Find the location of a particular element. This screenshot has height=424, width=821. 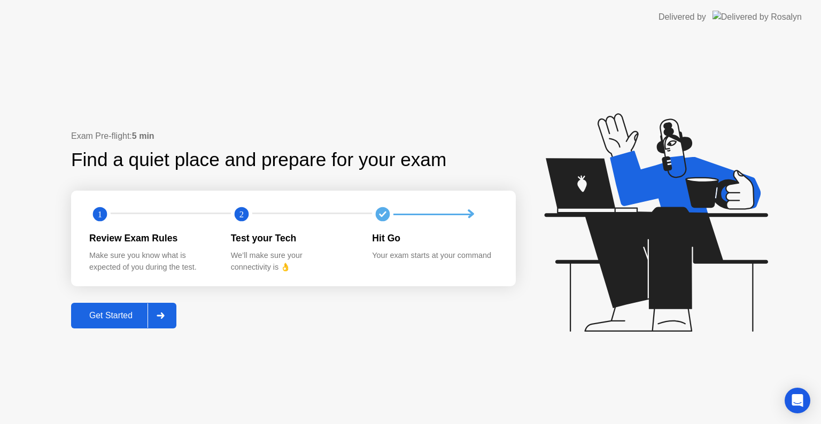

div: Open Intercom Messenger is located at coordinates (797, 401).